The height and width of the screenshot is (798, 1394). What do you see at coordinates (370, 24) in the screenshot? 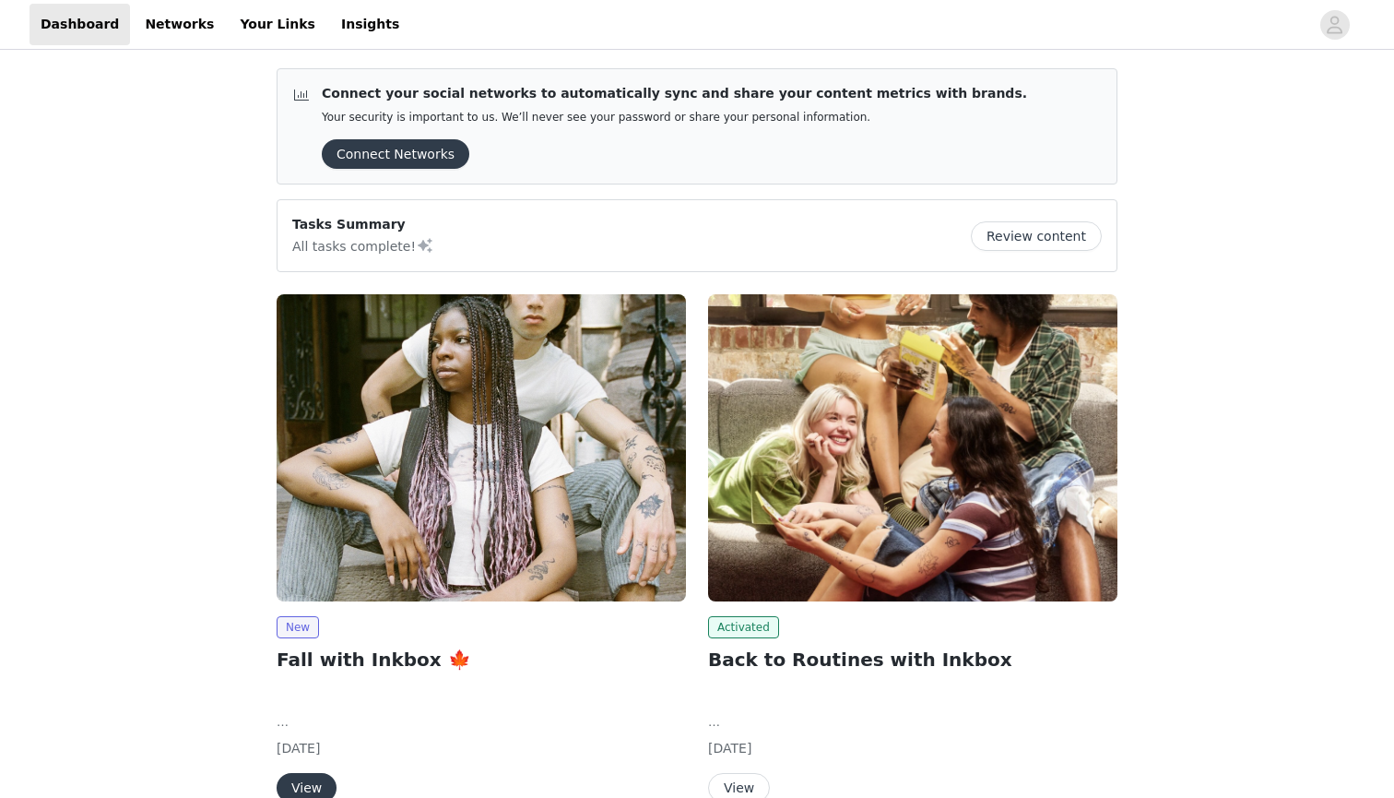
I see `a: Insights` at bounding box center [370, 24].